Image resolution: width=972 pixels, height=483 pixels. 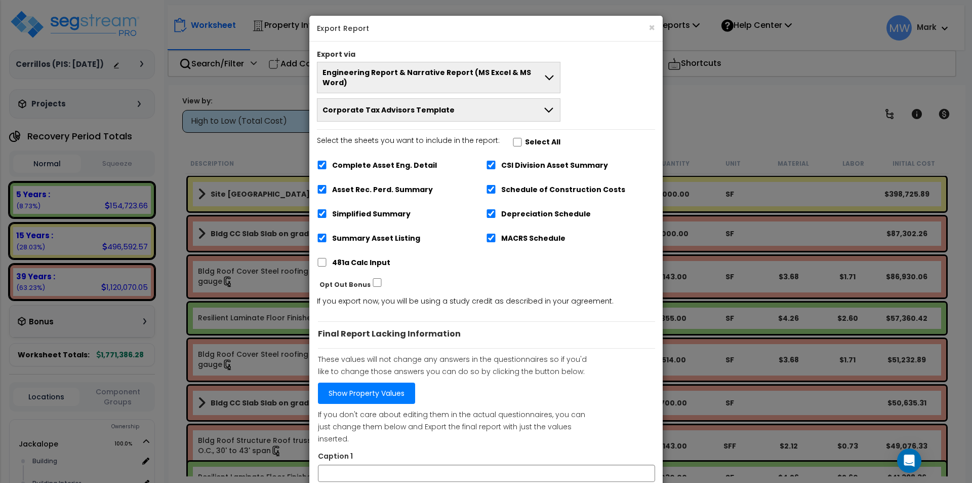 What do you see at coordinates (487, 333) in the screenshot?
I see `p: Final Report Lacking Information` at bounding box center [487, 333].